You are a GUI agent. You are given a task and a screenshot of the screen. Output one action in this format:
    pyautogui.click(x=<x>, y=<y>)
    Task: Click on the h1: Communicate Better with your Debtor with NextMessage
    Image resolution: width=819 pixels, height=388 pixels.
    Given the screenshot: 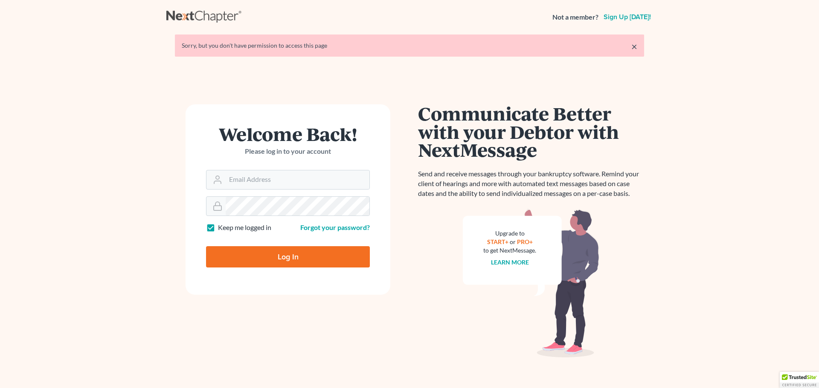 What is the action you would take?
    pyautogui.click(x=531, y=132)
    